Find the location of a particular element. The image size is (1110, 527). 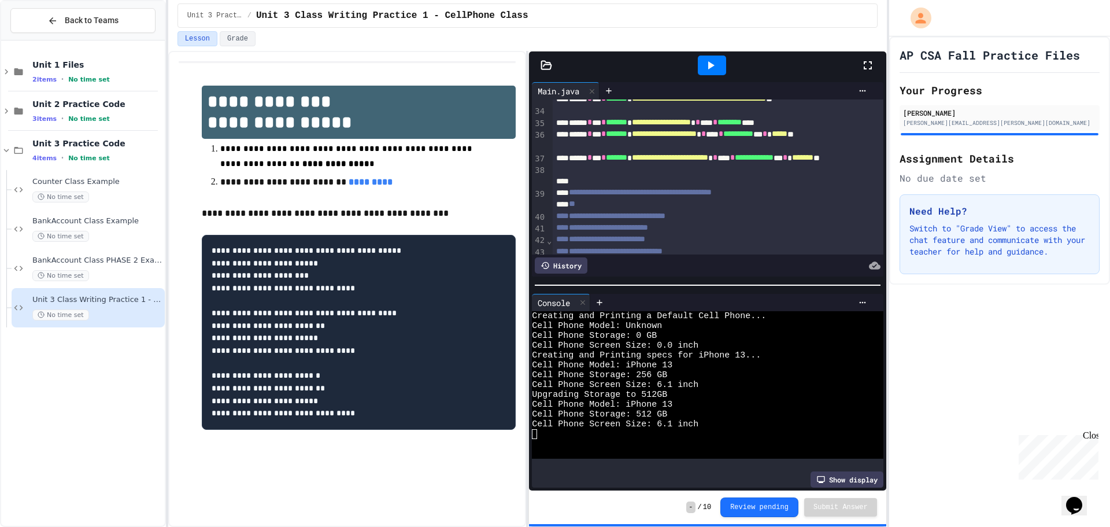

div: No due date set is located at coordinates (999, 178).